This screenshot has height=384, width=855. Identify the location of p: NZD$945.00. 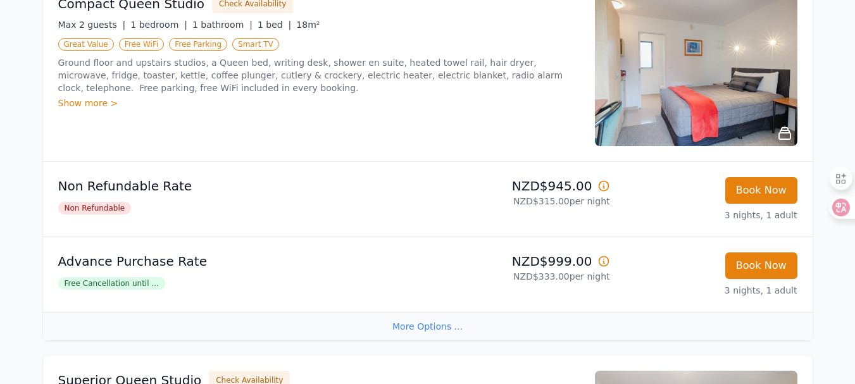
(521, 186).